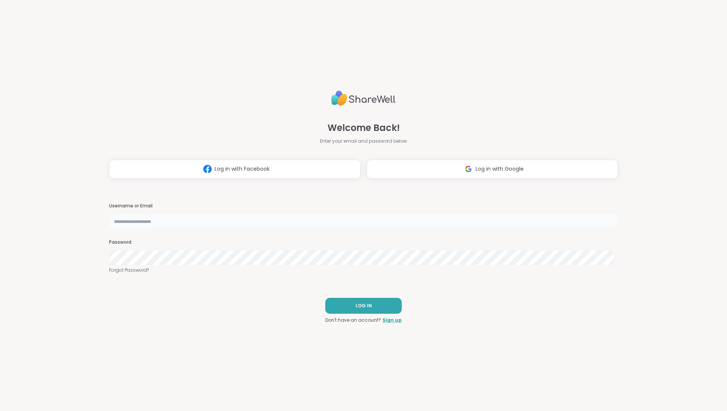 This screenshot has width=727, height=411. Describe the element at coordinates (493, 169) in the screenshot. I see `button: Log in with Google` at that location.